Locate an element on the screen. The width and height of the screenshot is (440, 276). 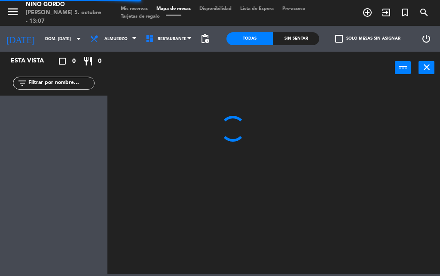
i: restaurant is located at coordinates (88, 61).